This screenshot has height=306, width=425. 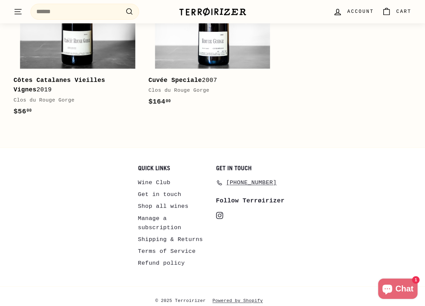 What do you see at coordinates (154, 183) in the screenshot?
I see `a: Wine Club` at bounding box center [154, 183].